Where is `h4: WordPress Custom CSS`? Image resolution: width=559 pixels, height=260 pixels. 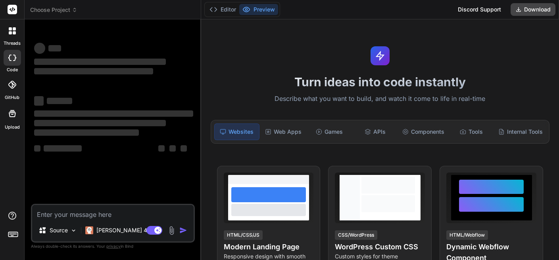 h4: WordPress Custom CSS is located at coordinates (379, 247).